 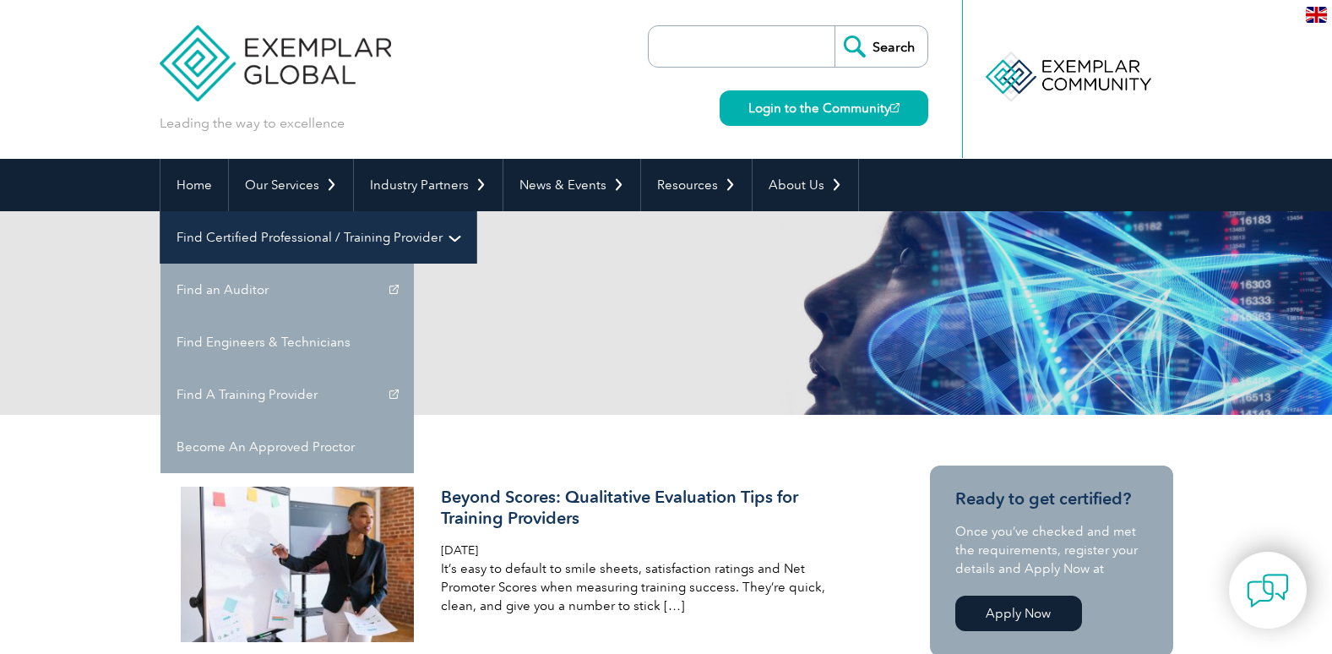 I want to click on a: Apply Now, so click(x=1018, y=613).